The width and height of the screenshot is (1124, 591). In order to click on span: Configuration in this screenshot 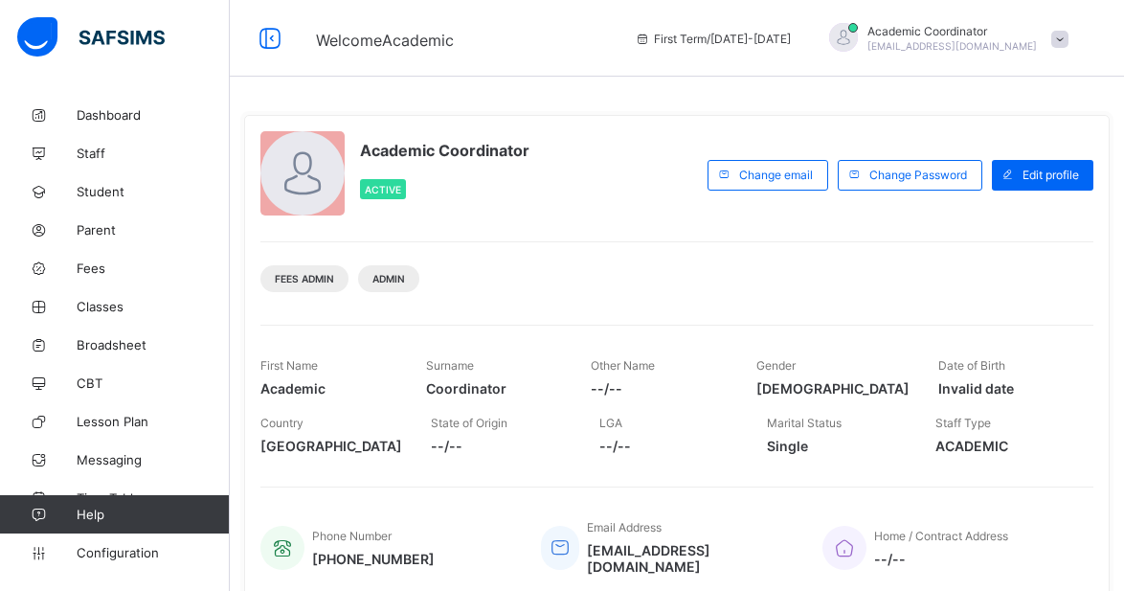, I will do `click(152, 552)`.